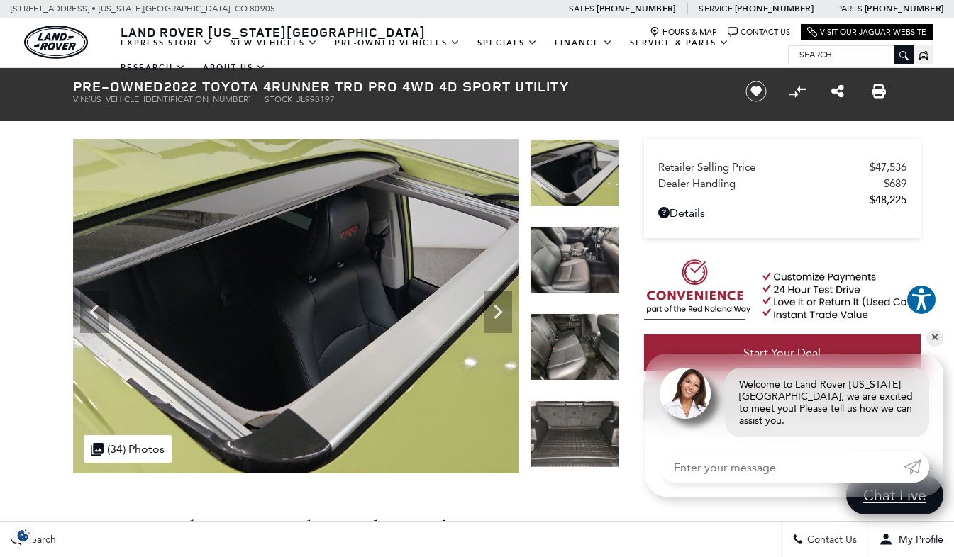  I want to click on a: Start Your Deal, so click(782, 353).